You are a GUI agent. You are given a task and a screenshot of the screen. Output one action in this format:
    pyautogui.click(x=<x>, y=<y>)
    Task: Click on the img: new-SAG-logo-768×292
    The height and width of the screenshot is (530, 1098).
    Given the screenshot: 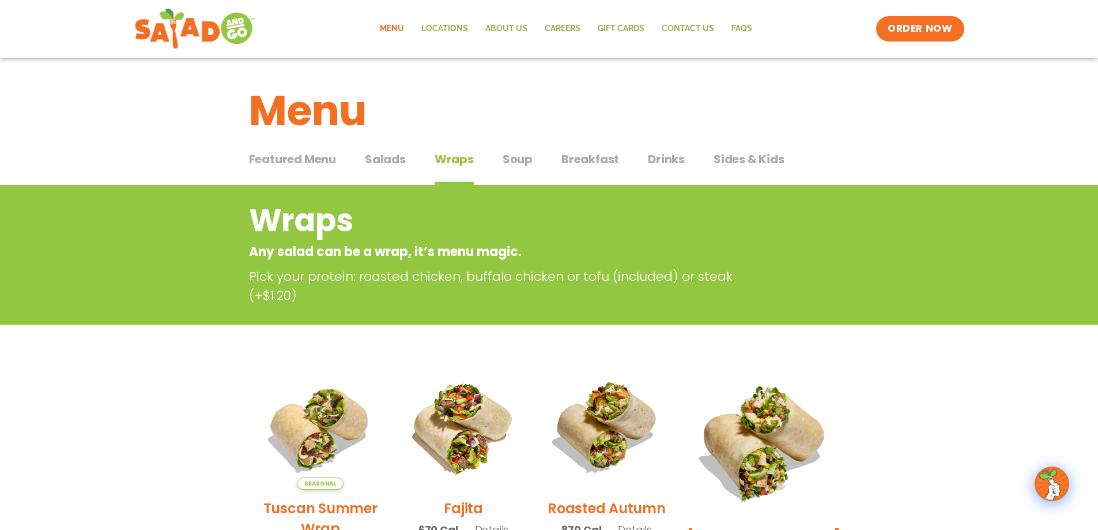 What is the action you would take?
    pyautogui.click(x=195, y=29)
    